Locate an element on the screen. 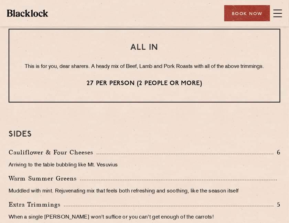 Image resolution: width=289 pixels, height=223 pixels. p: 27 per person (2 people or more) is located at coordinates (144, 84).